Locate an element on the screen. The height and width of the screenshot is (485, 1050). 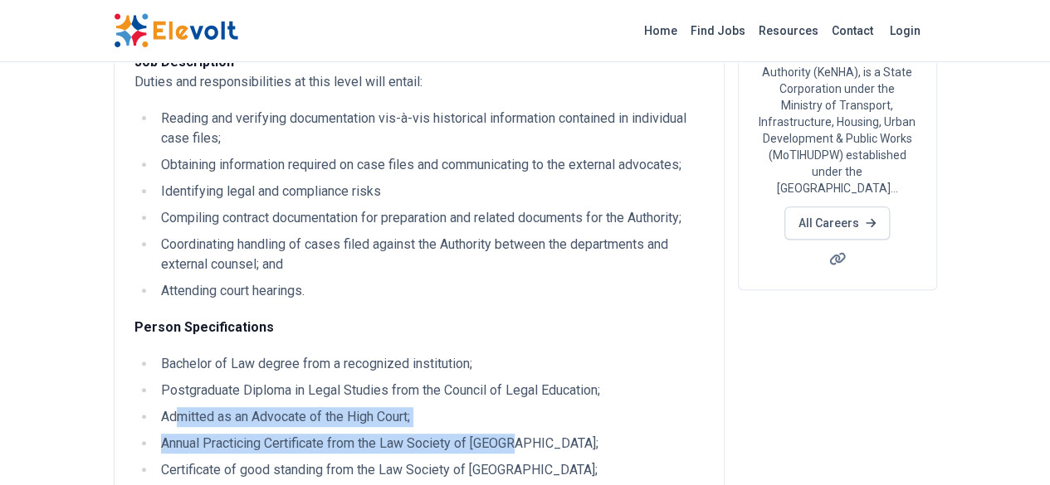
a: Contact is located at coordinates (852, 31).